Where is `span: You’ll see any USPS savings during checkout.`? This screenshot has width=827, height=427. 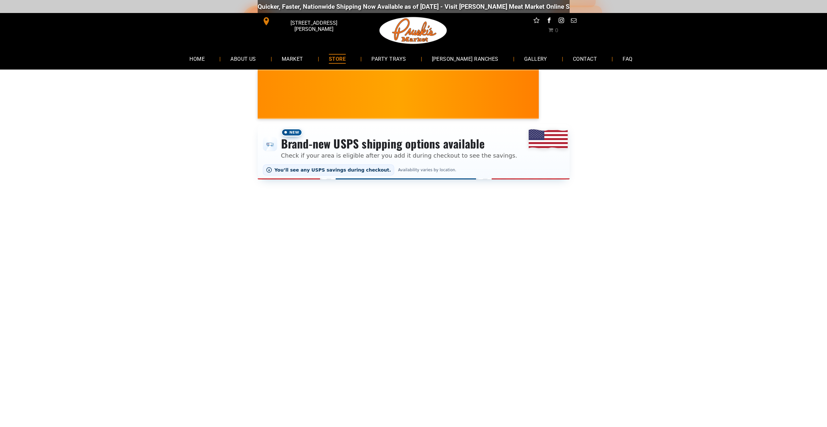 span: You’ll see any USPS savings during checkout. is located at coordinates (333, 170).